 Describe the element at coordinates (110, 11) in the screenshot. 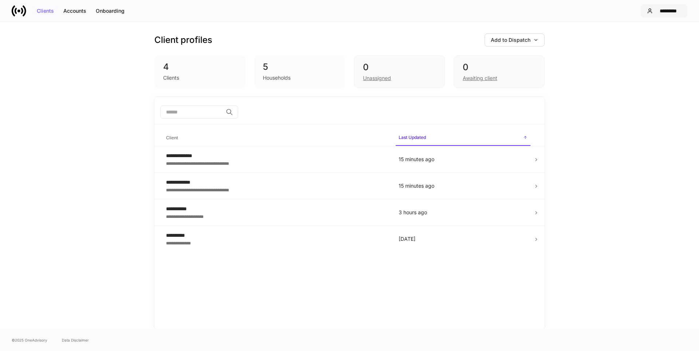

I see `div: Onboarding` at that location.